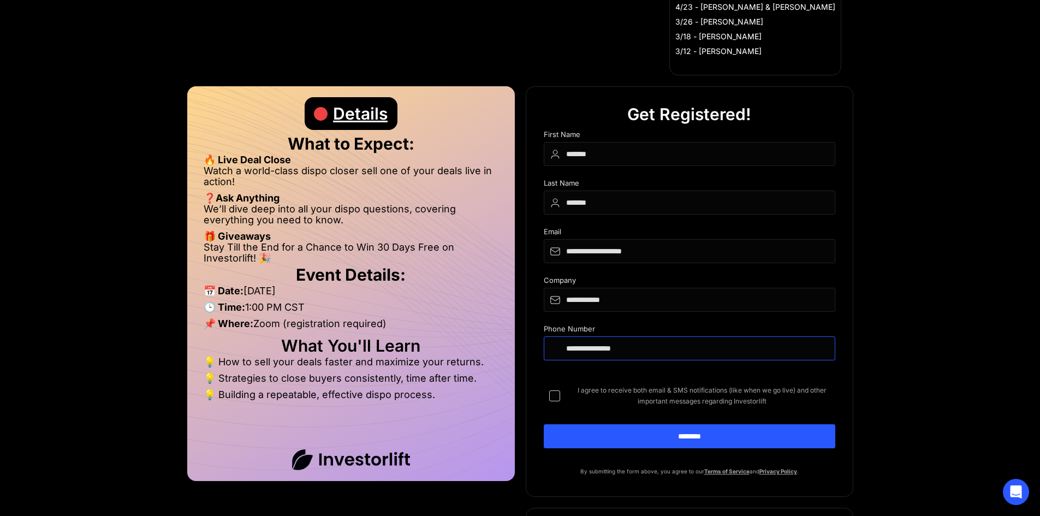  What do you see at coordinates (351, 365) in the screenshot?
I see `li: 💡 How to sell your deals faster and maximize your returns.` at bounding box center [351, 365].